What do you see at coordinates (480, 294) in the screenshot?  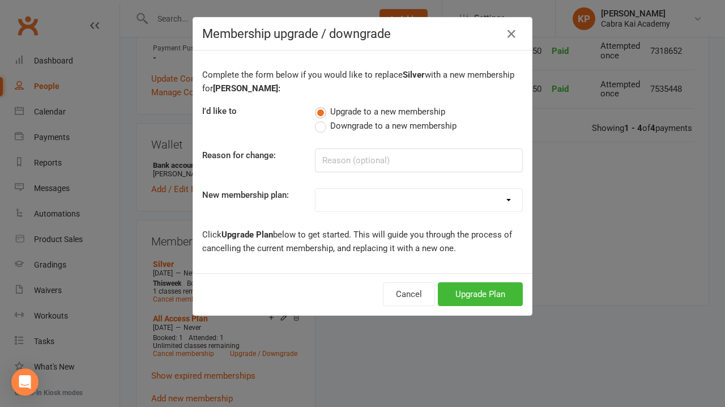 I see `button: Upgrade Plan` at bounding box center [480, 294].